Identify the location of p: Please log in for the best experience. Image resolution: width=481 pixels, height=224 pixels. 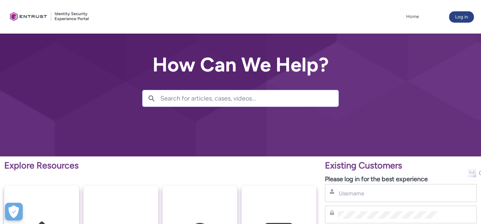
(400, 179).